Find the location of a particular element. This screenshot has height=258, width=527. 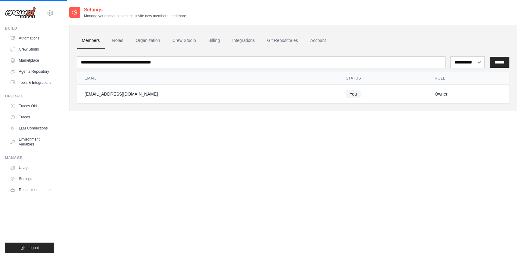

div: Build is located at coordinates (29, 28).